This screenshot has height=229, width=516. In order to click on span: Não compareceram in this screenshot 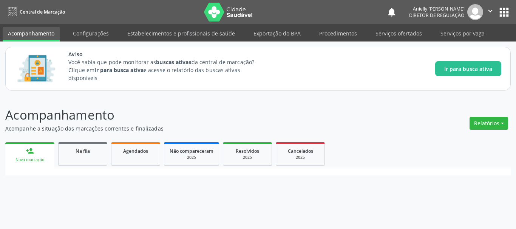, I will do `click(192, 151)`.